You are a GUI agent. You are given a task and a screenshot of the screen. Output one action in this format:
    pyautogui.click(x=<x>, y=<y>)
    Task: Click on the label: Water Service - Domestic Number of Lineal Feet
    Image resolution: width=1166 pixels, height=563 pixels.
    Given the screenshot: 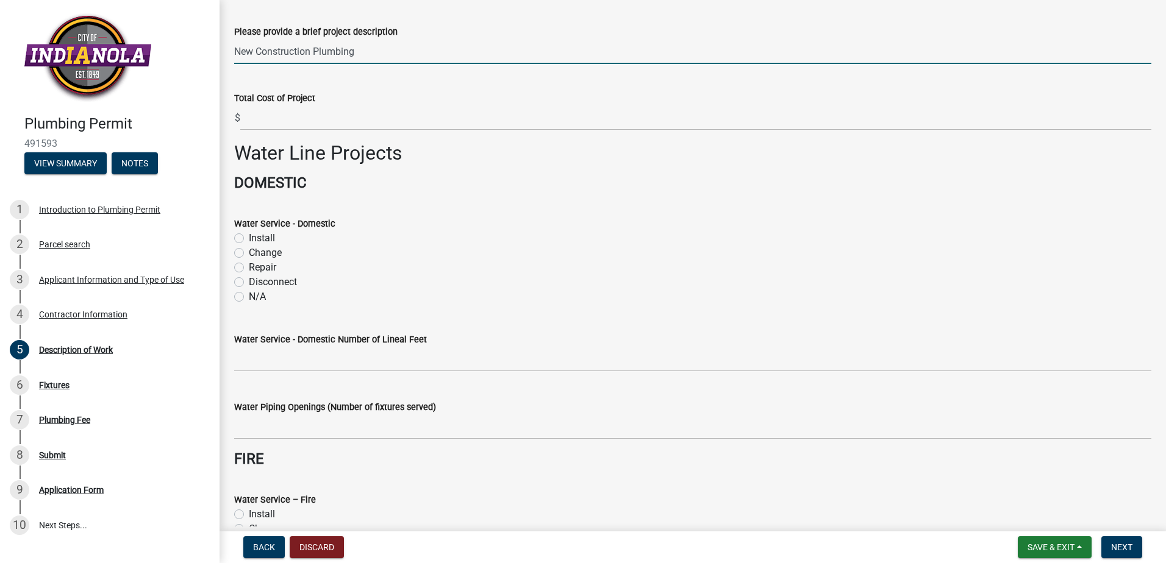 What is the action you would take?
    pyautogui.click(x=330, y=340)
    